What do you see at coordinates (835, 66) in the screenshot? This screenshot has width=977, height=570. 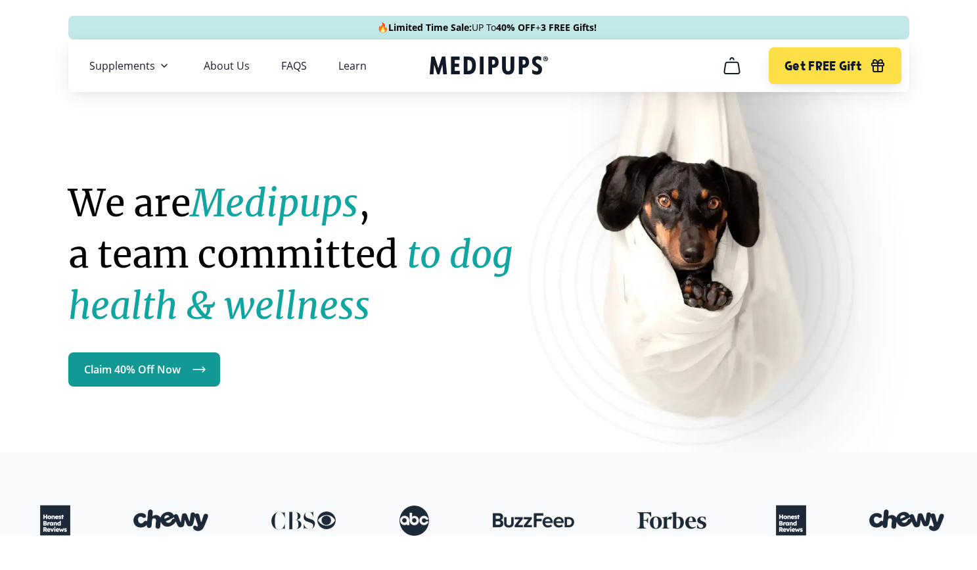 I see `button: Get FREE Gift` at bounding box center [835, 66].